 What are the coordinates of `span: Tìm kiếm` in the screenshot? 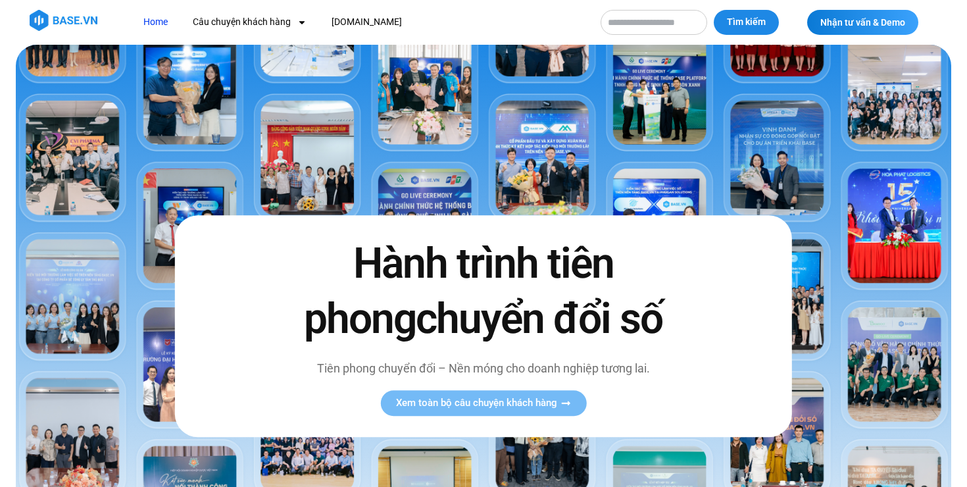 It's located at (746, 22).